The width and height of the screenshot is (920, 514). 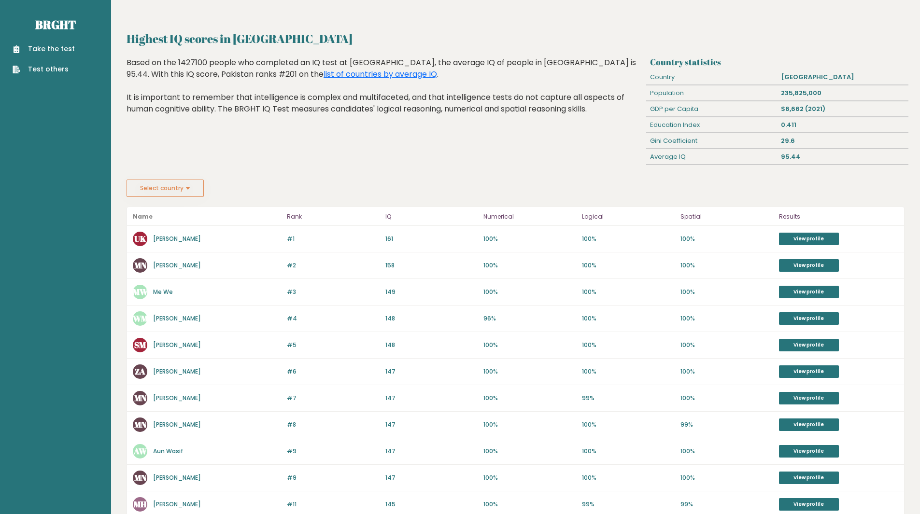 I want to click on p: Results, so click(x=839, y=217).